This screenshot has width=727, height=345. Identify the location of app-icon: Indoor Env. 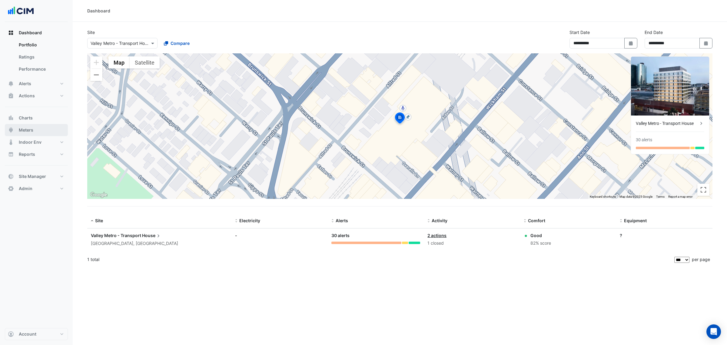
(11, 142).